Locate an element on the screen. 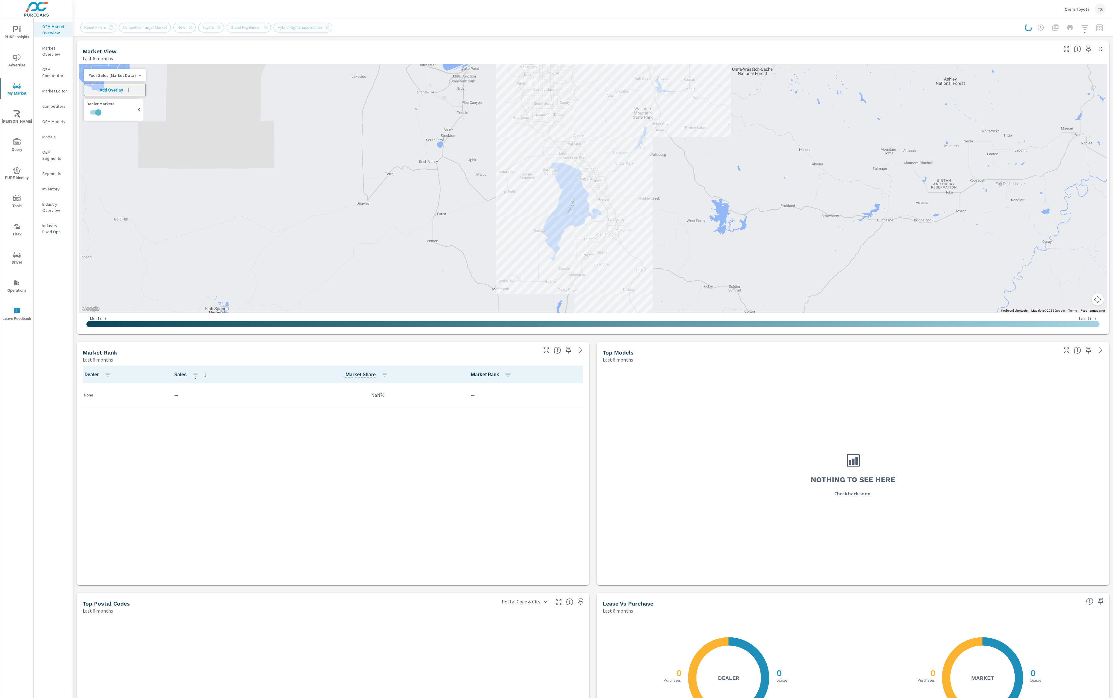 The width and height of the screenshot is (1113, 698). div: OEM Competitors is located at coordinates (53, 73).